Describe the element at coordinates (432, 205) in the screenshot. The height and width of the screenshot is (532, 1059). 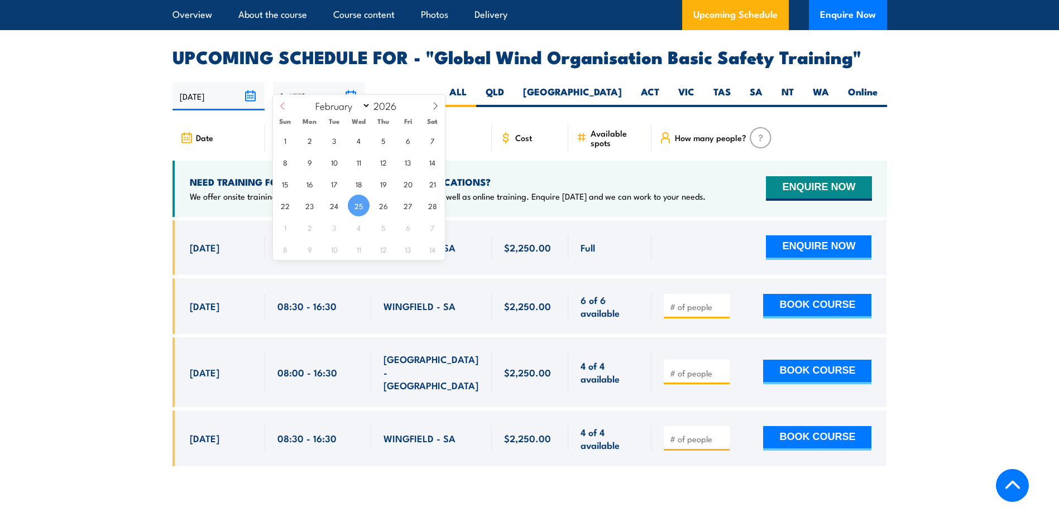
I see `span: February 28, 2026` at that location.